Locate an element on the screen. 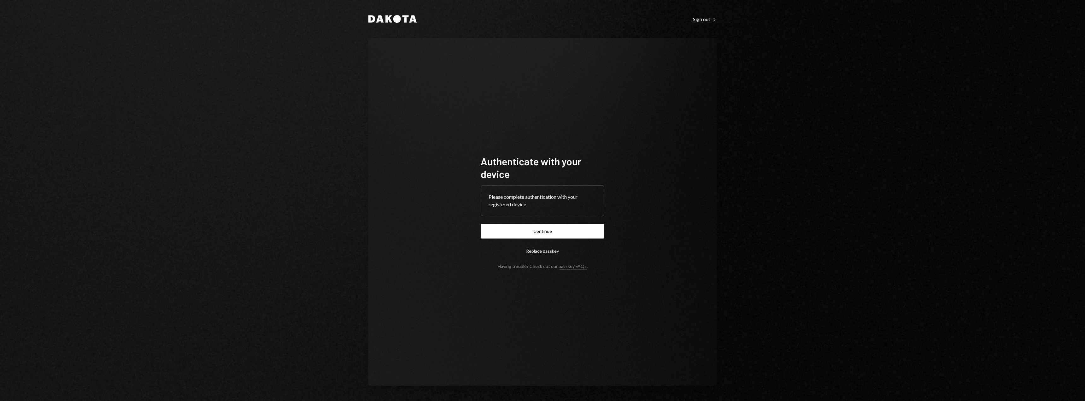  div: Sign out is located at coordinates (705, 19).